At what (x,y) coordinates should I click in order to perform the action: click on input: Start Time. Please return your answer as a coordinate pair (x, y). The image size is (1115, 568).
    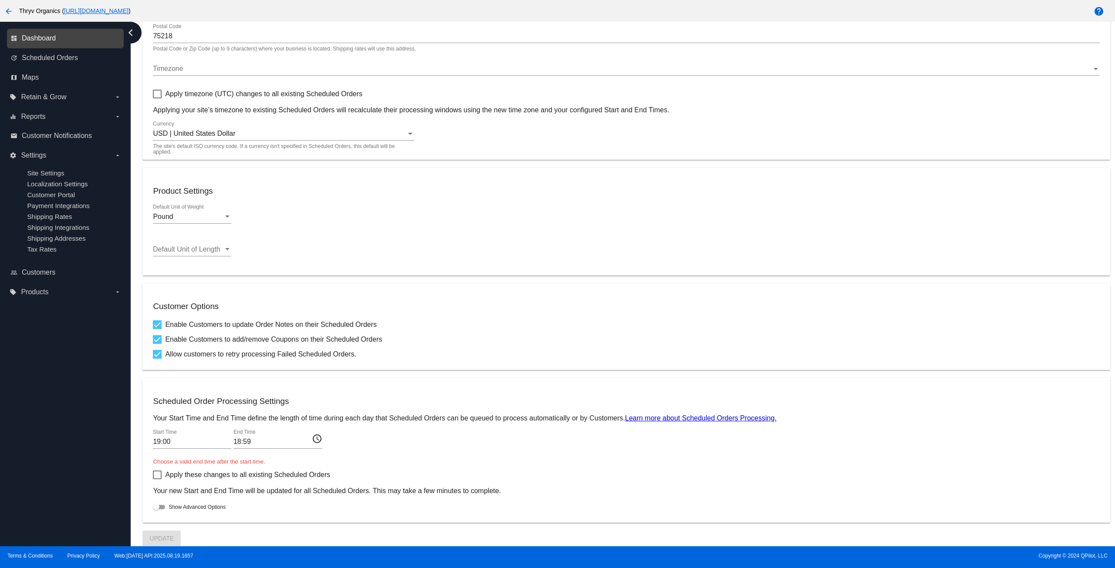
    Looking at the image, I should click on (192, 442).